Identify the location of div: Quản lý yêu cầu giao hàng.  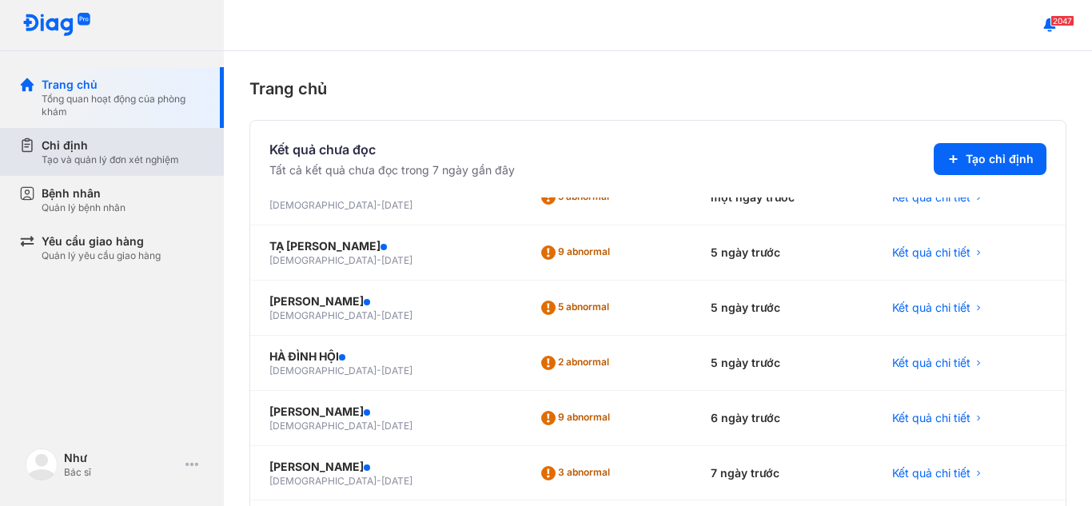
(101, 256).